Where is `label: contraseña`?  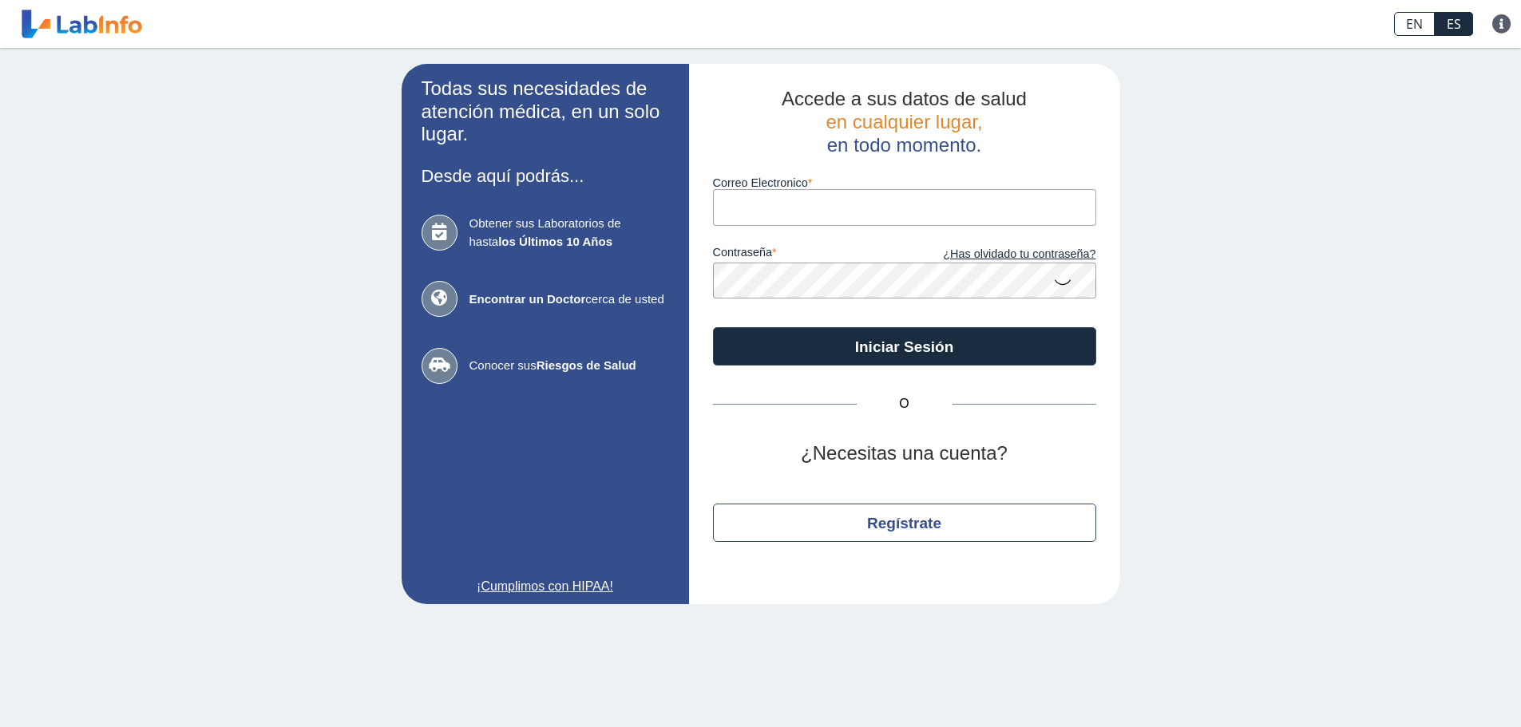 label: contraseña is located at coordinates (809, 255).